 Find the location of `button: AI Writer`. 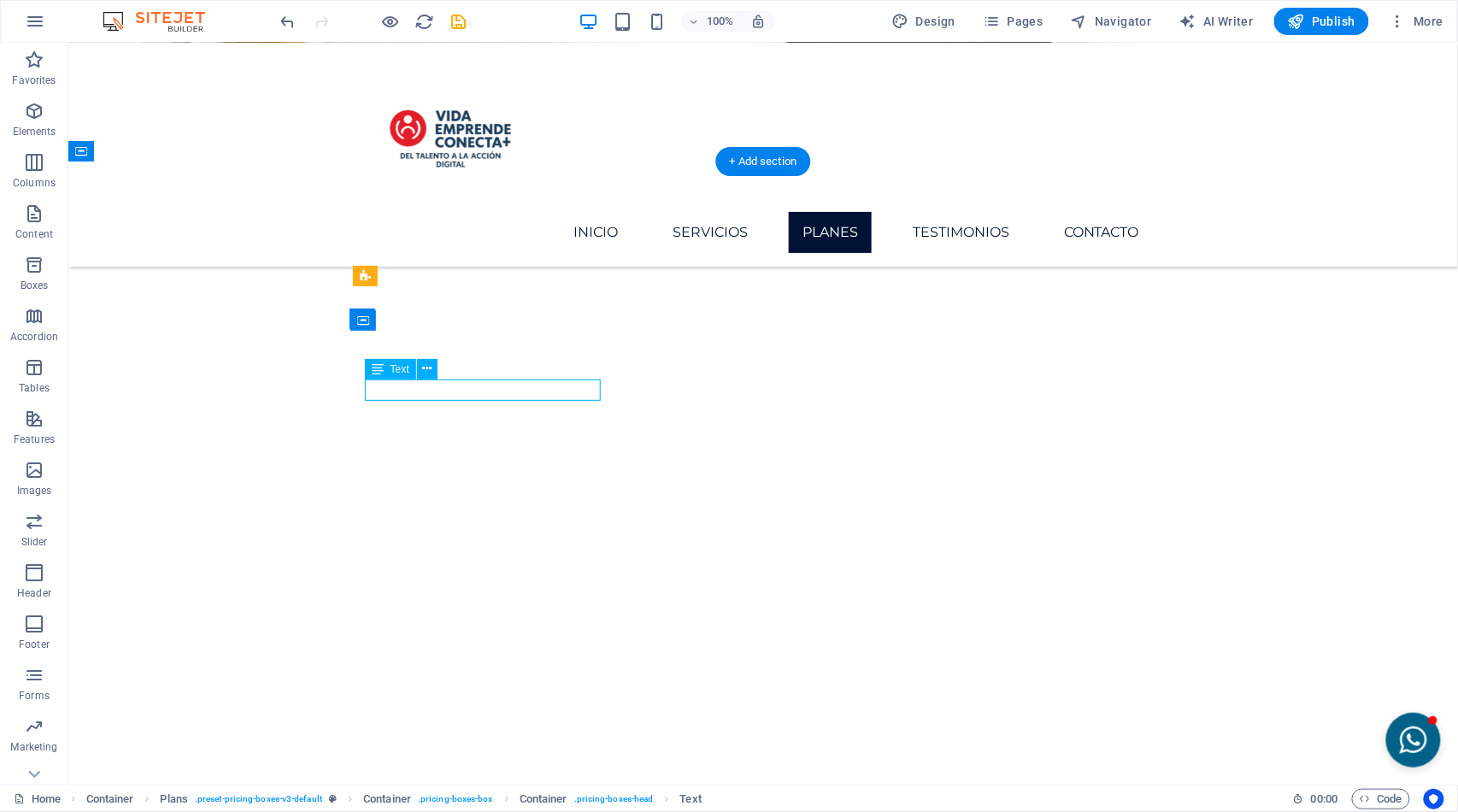

button: AI Writer is located at coordinates (1217, 21).